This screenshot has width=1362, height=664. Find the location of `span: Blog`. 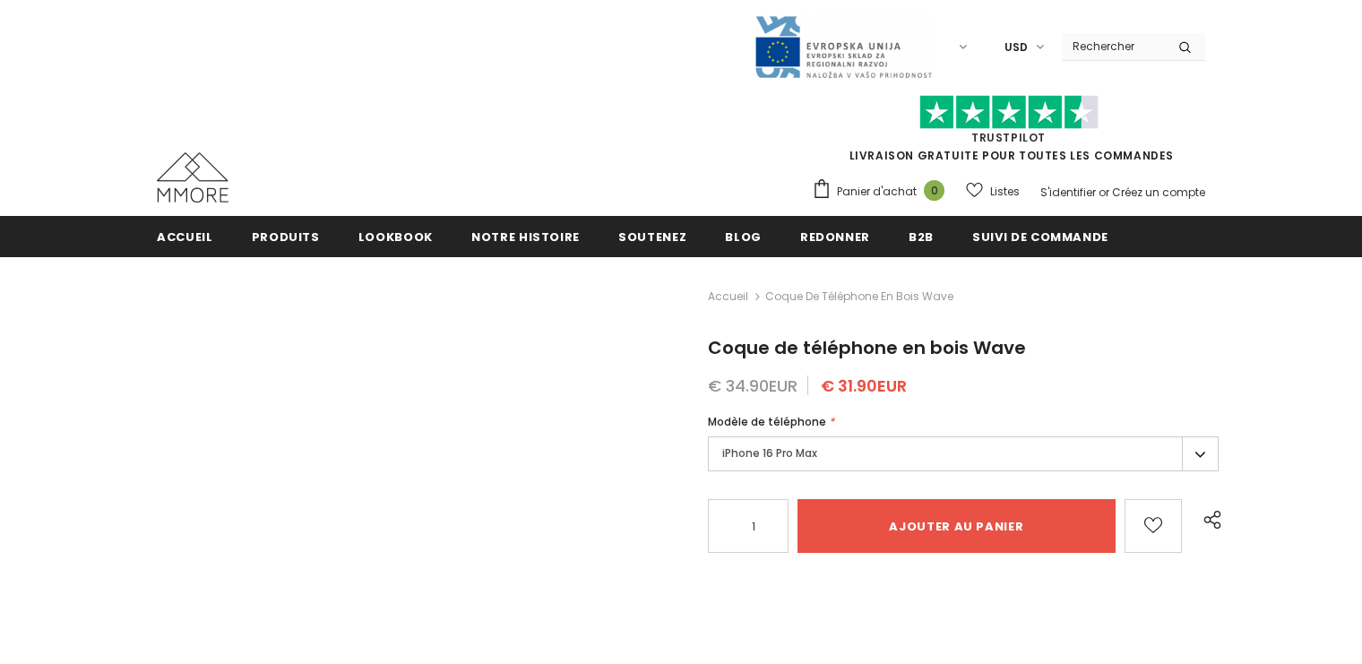

span: Blog is located at coordinates (743, 237).